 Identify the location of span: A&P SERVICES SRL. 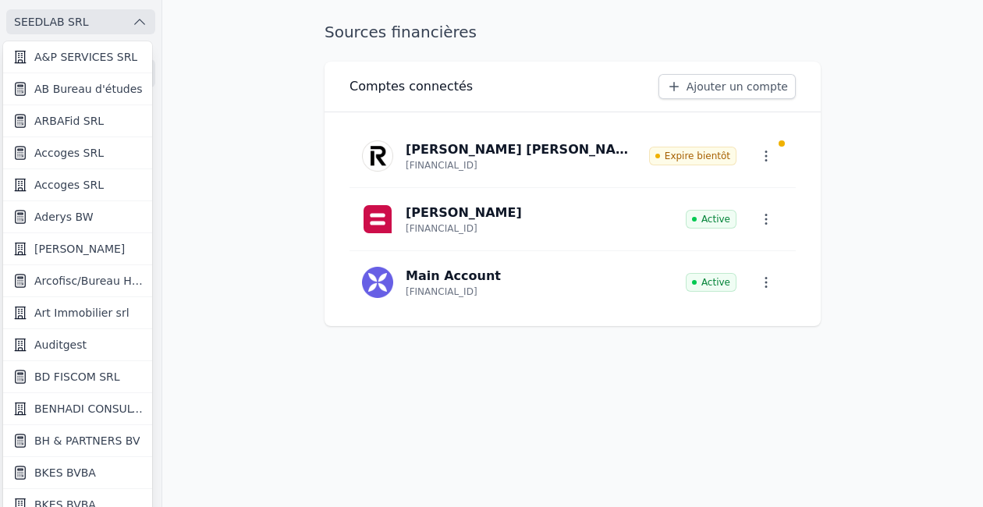
(86, 57).